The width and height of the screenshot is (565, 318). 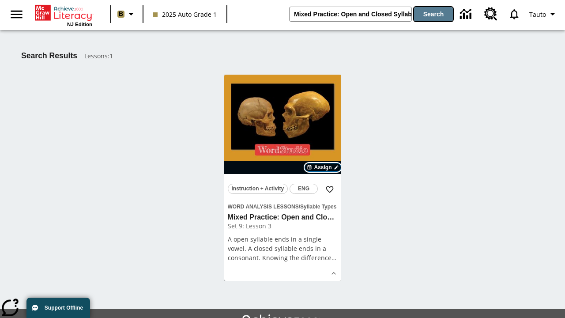 What do you see at coordinates (127, 14) in the screenshot?
I see `button: Boost Class color is light brown. Change class color` at bounding box center [127, 14].